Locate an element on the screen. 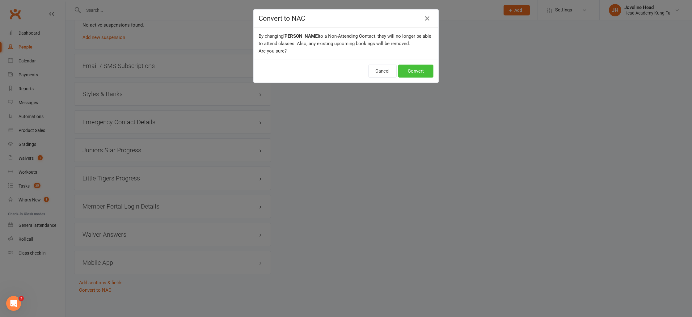  h4: Convert to NAC is located at coordinates (346, 18).